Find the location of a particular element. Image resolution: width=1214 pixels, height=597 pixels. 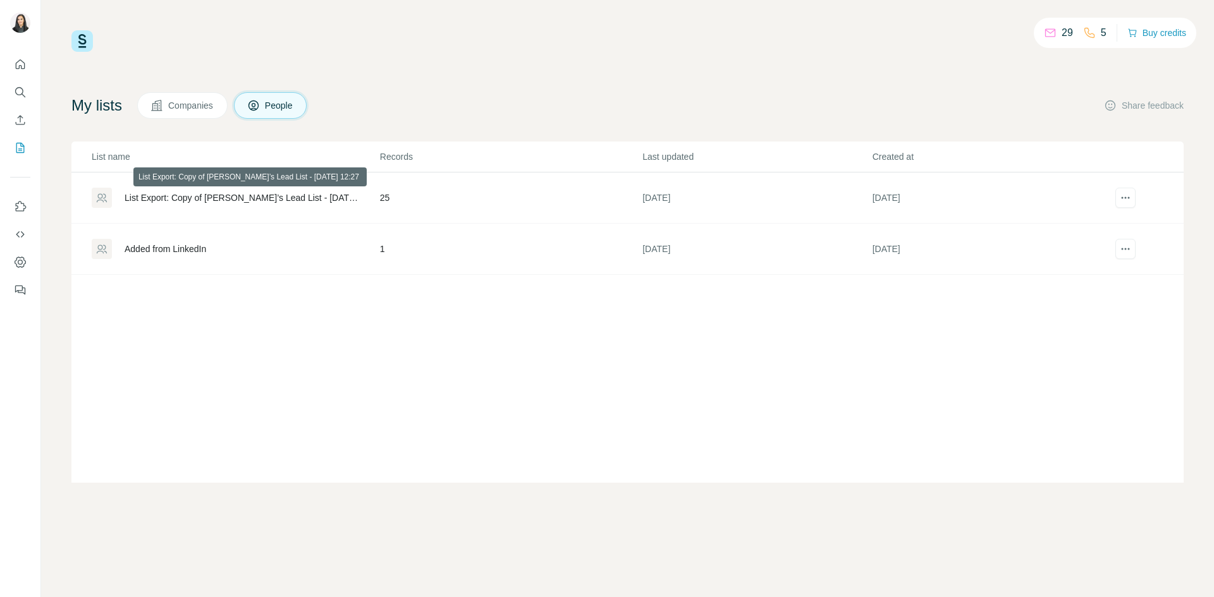

button: Quick start is located at coordinates (20, 64).